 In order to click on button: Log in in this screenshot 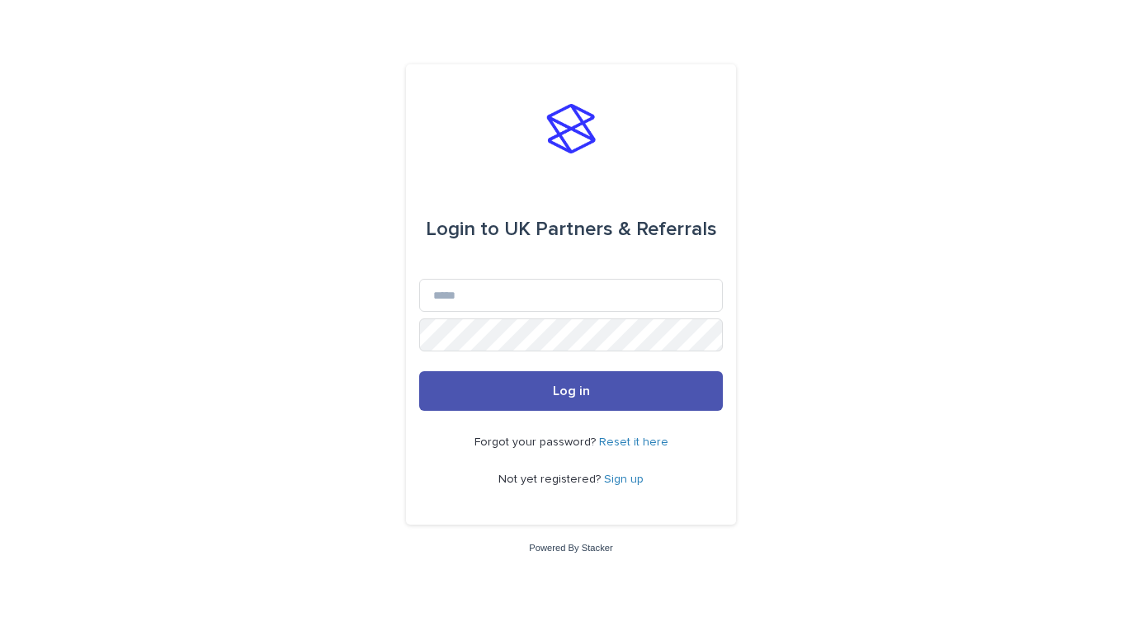, I will do `click(571, 391)`.